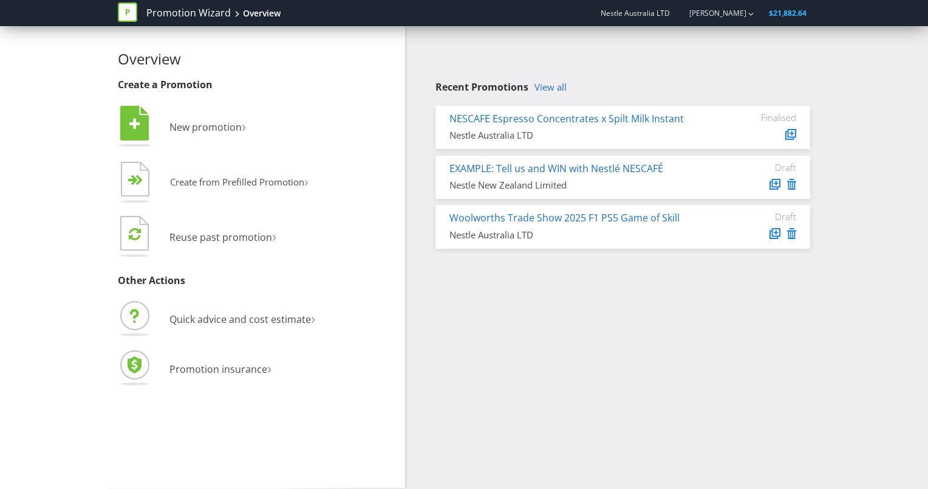  Describe the element at coordinates (636, 13) in the screenshot. I see `span: Nestle Australia LTD` at that location.